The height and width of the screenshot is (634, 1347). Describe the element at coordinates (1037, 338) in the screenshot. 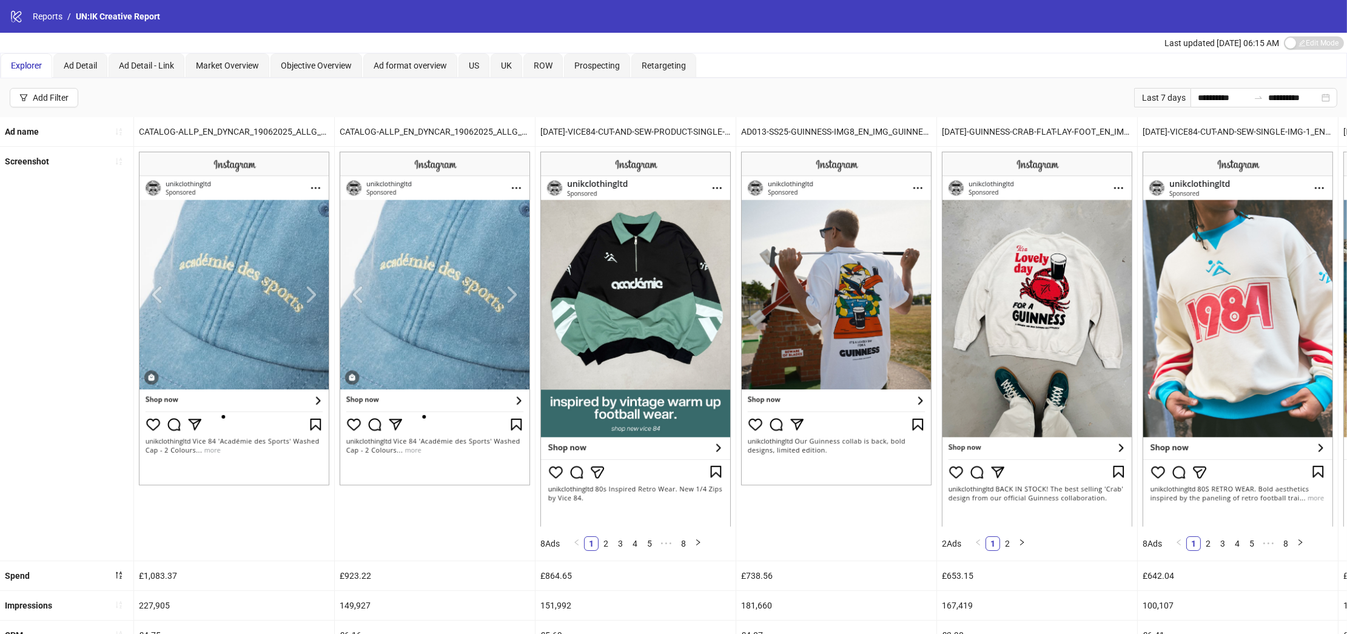

I see `img: Screenshot 120230995831440356` at that location.